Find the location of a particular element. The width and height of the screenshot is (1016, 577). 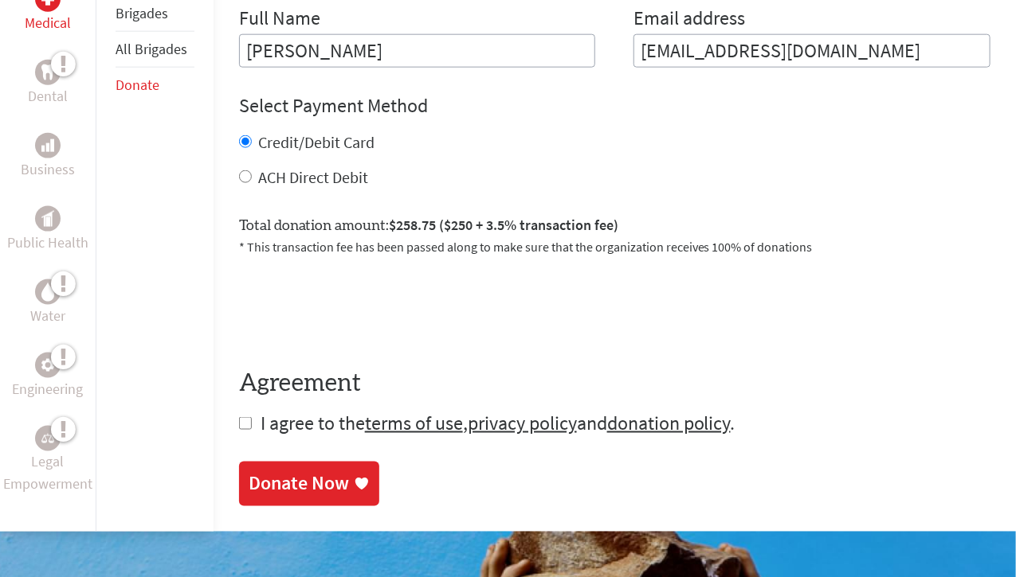

a: Legal EmpowermentLegal Empowerment is located at coordinates (48, 461).